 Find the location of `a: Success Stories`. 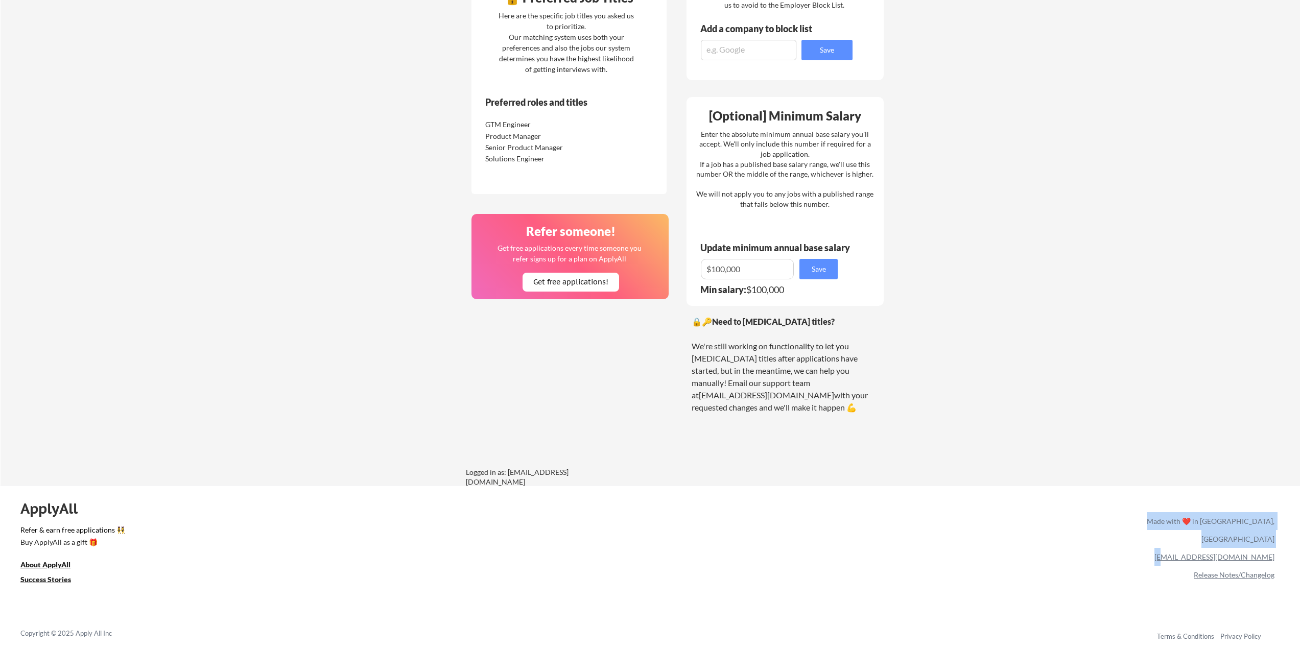

a: Success Stories is located at coordinates (53, 581).